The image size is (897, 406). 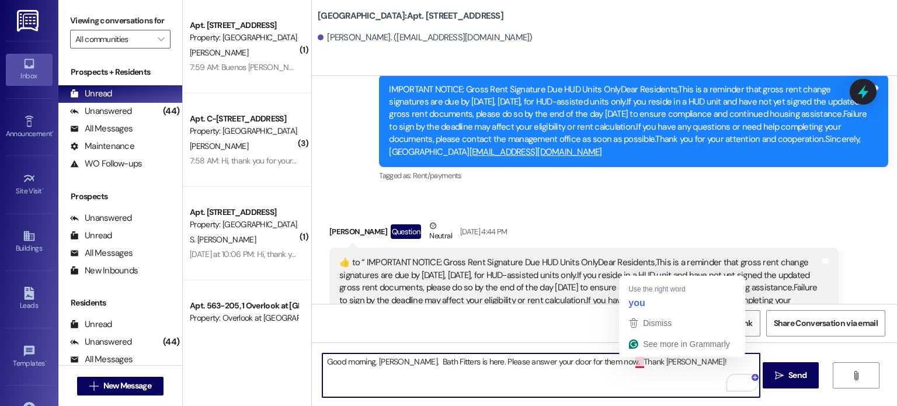 What do you see at coordinates (825, 323) in the screenshot?
I see `span: Share Conversation via email` at bounding box center [825, 323].